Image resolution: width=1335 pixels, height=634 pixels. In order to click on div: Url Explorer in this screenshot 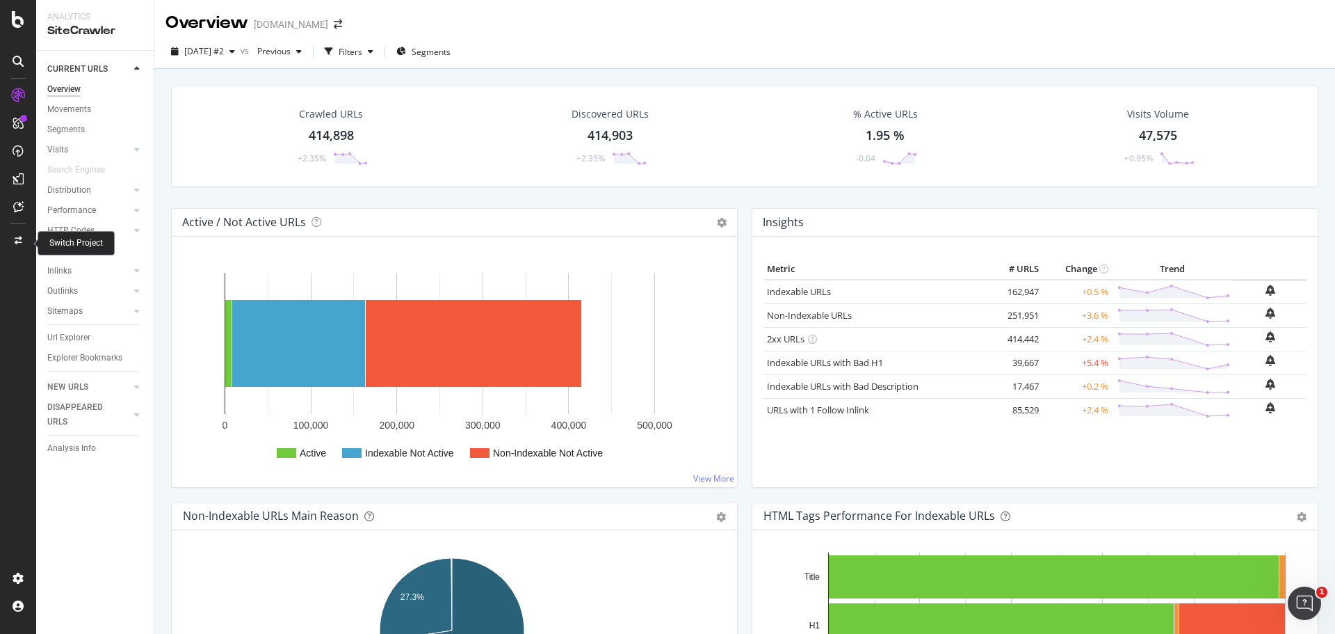, I will do `click(69, 337)`.